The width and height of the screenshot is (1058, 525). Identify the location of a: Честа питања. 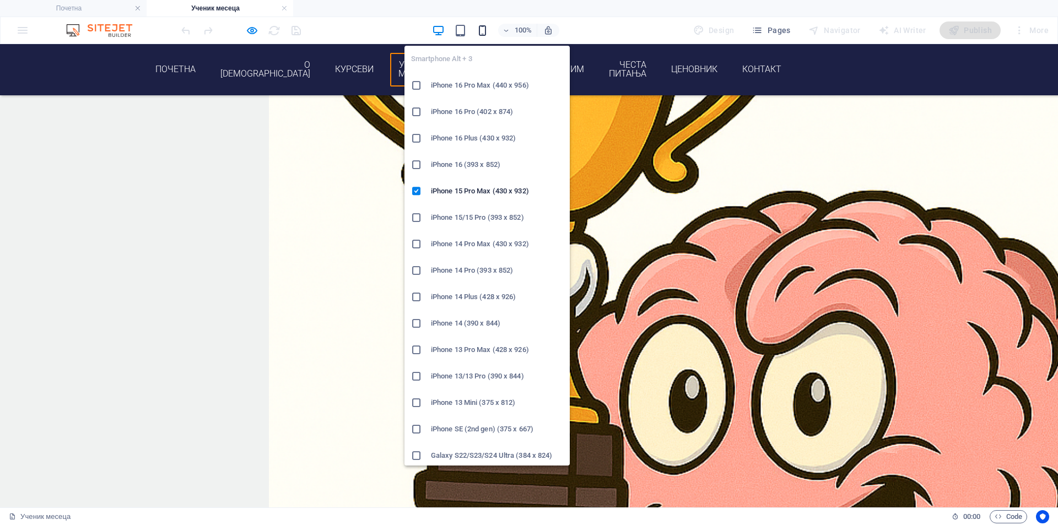
(628, 25).